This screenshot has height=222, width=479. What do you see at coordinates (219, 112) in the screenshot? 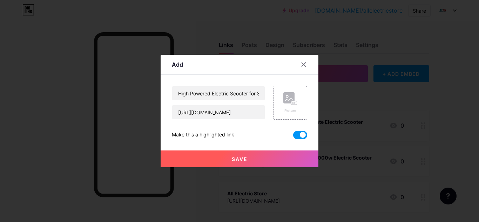
I see `input: URL` at bounding box center [219, 112].